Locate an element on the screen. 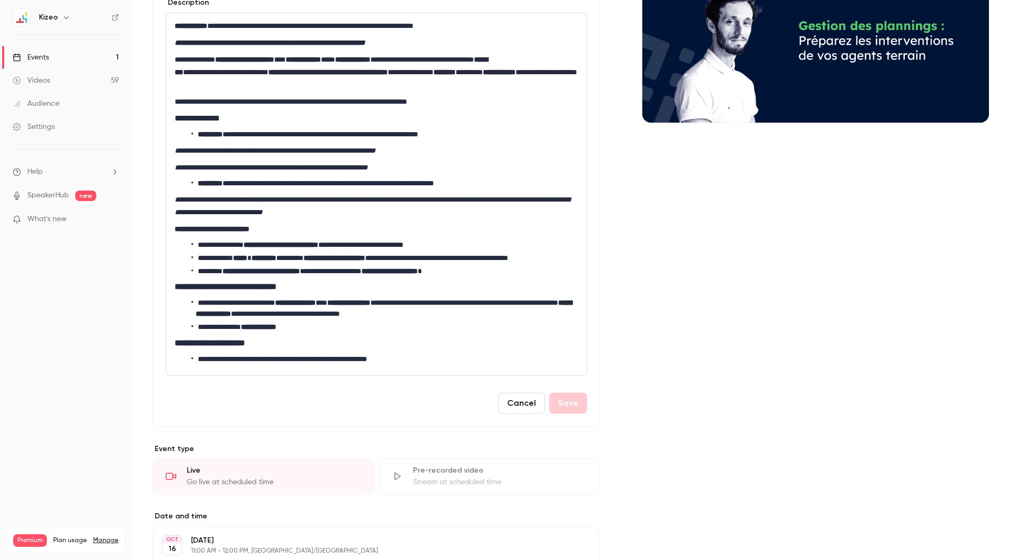  div: OCT is located at coordinates (172, 539).